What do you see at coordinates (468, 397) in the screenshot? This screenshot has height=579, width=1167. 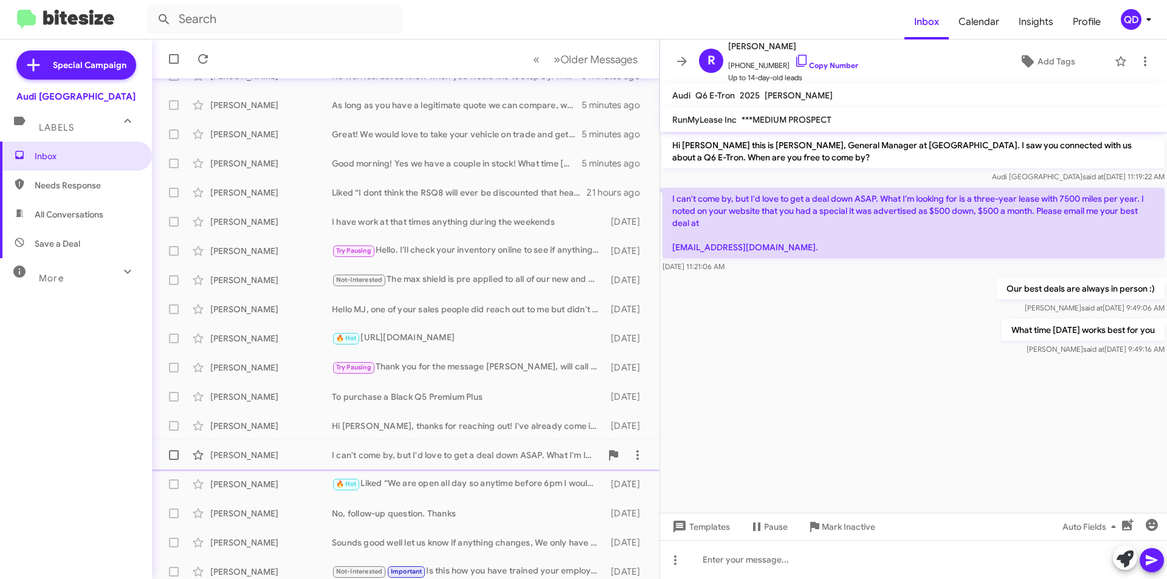 I see `div: To purchase a Black Q5 Premium Plus` at bounding box center [468, 397].